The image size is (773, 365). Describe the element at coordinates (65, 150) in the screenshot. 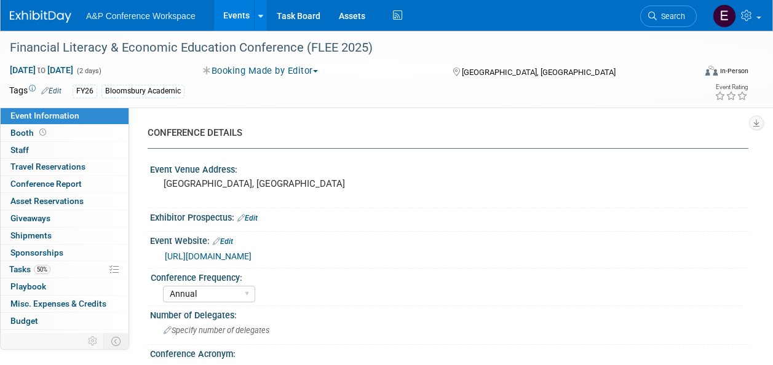

I see `a: Staff` at that location.